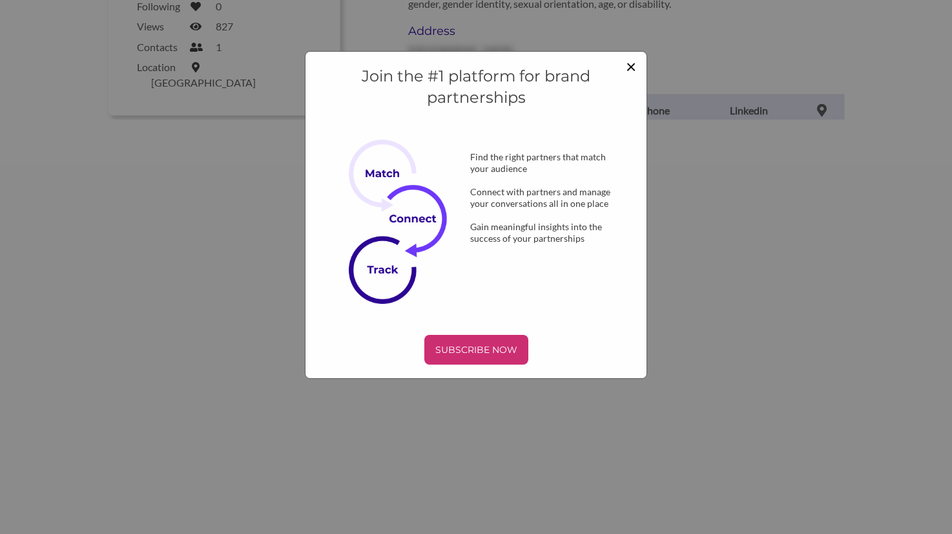  I want to click on button: Close modal, so click(631, 66).